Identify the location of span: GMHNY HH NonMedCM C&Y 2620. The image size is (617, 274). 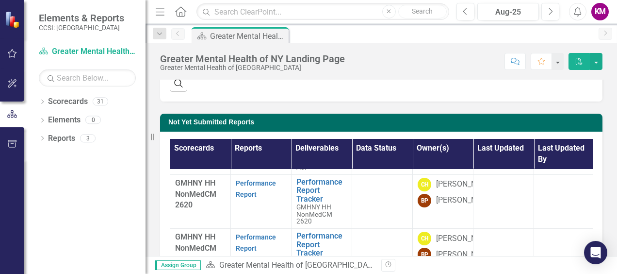
(196, 247).